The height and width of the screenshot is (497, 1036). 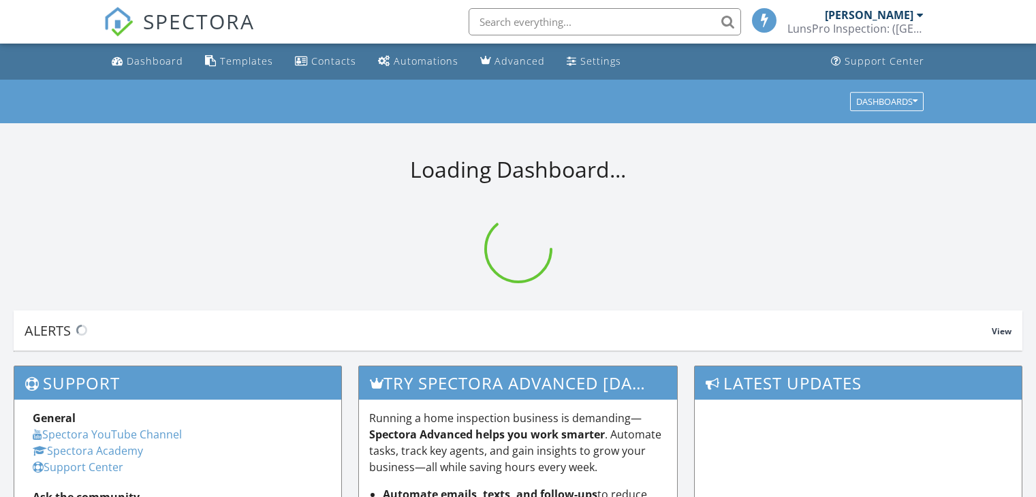 What do you see at coordinates (859, 383) in the screenshot?
I see `h3: Latest Updates` at bounding box center [859, 383].